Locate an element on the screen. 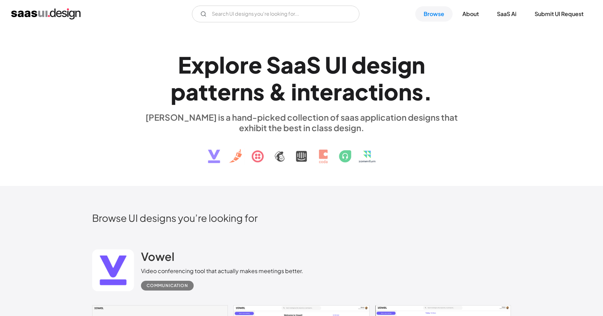 The height and width of the screenshot is (316, 603). a: Vowel is located at coordinates (158, 258).